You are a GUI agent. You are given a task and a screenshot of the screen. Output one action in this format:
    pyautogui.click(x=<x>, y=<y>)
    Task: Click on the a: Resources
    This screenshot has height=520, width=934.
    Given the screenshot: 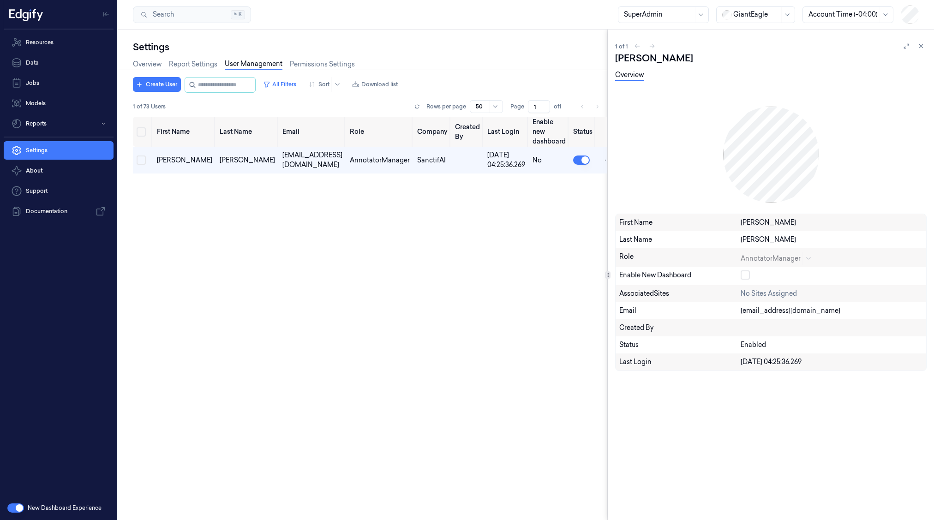 What is the action you would take?
    pyautogui.click(x=59, y=42)
    